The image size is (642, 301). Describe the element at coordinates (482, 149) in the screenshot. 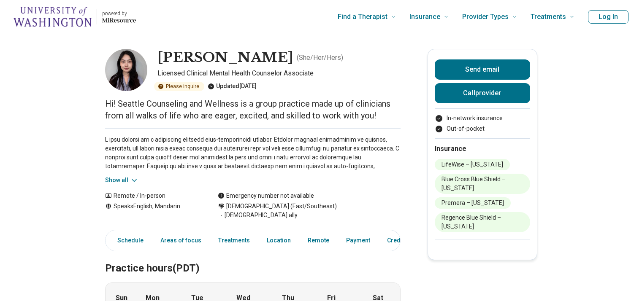

I see `h2: Insurance` at that location.